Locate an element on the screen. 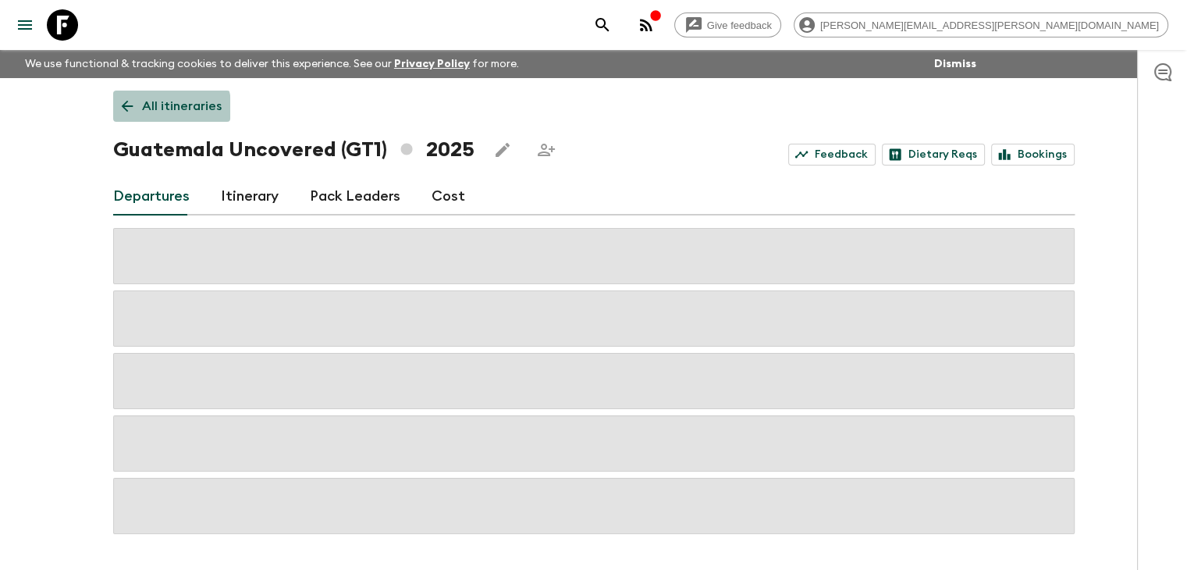 This screenshot has width=1187, height=570. p: We use functional & tracking cookies to deliver this experience. See our for more. is located at coordinates (272, 64).